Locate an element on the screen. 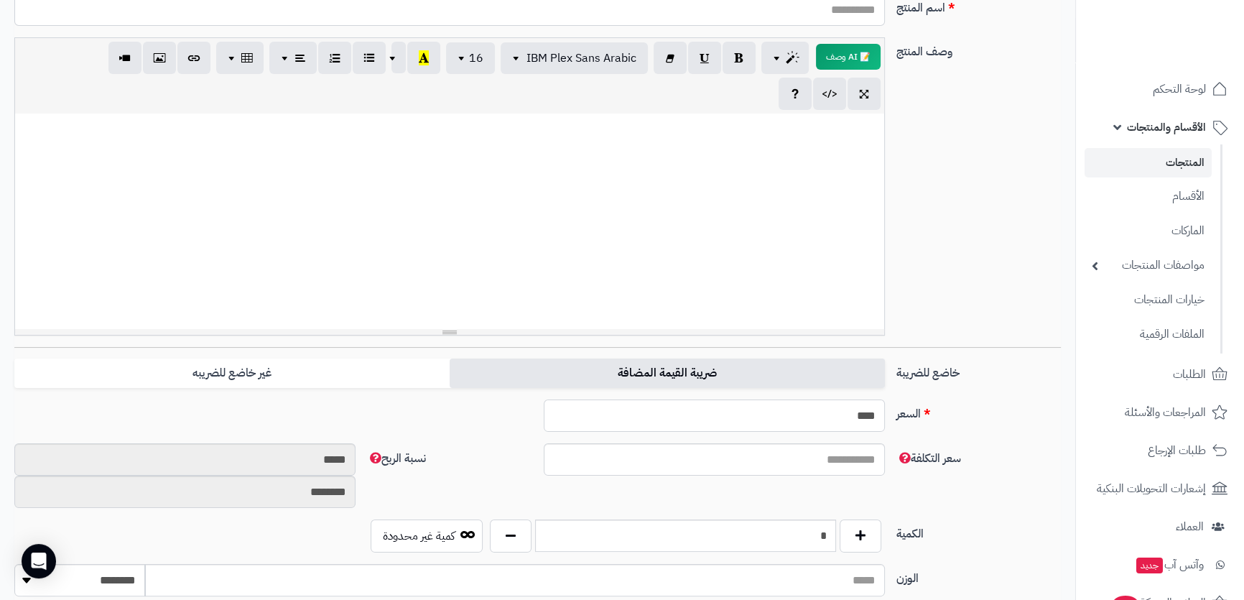 The width and height of the screenshot is (1244, 600). a: المراجعات والأسئلة is located at coordinates (1160, 412).